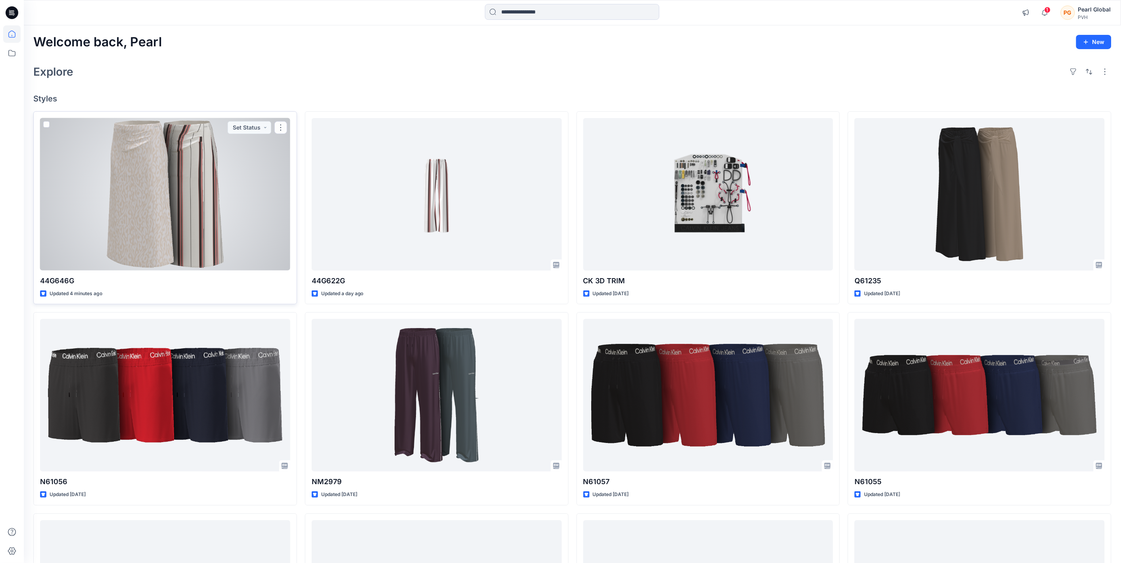 This screenshot has width=1121, height=563. What do you see at coordinates (1094, 17) in the screenshot?
I see `div: PVH` at bounding box center [1094, 17].